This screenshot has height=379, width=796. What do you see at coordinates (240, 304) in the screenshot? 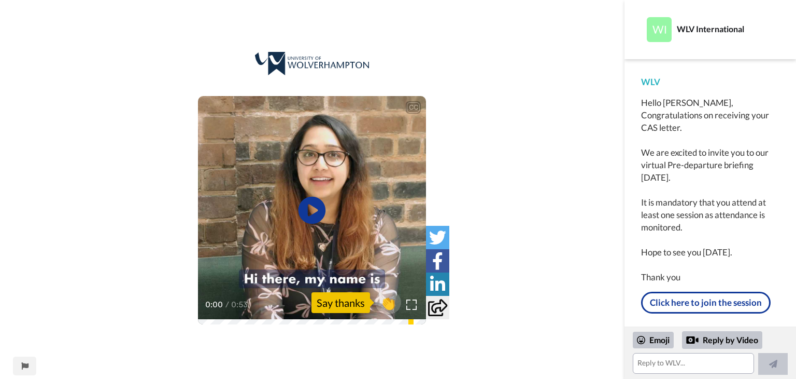
I see `span: 0:53` at bounding box center [240, 304].